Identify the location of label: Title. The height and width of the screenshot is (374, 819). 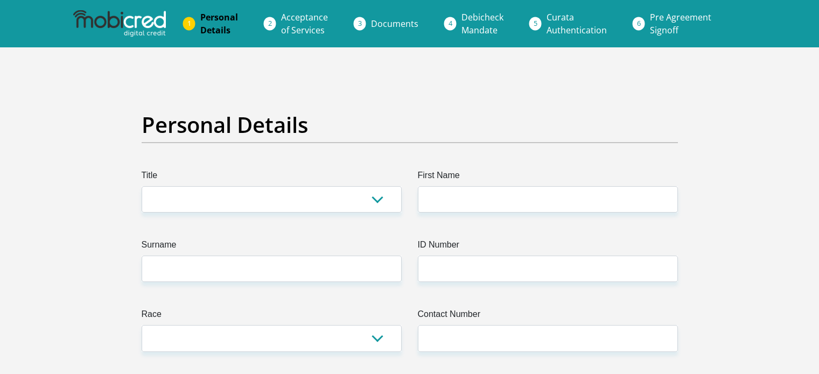
(272, 178).